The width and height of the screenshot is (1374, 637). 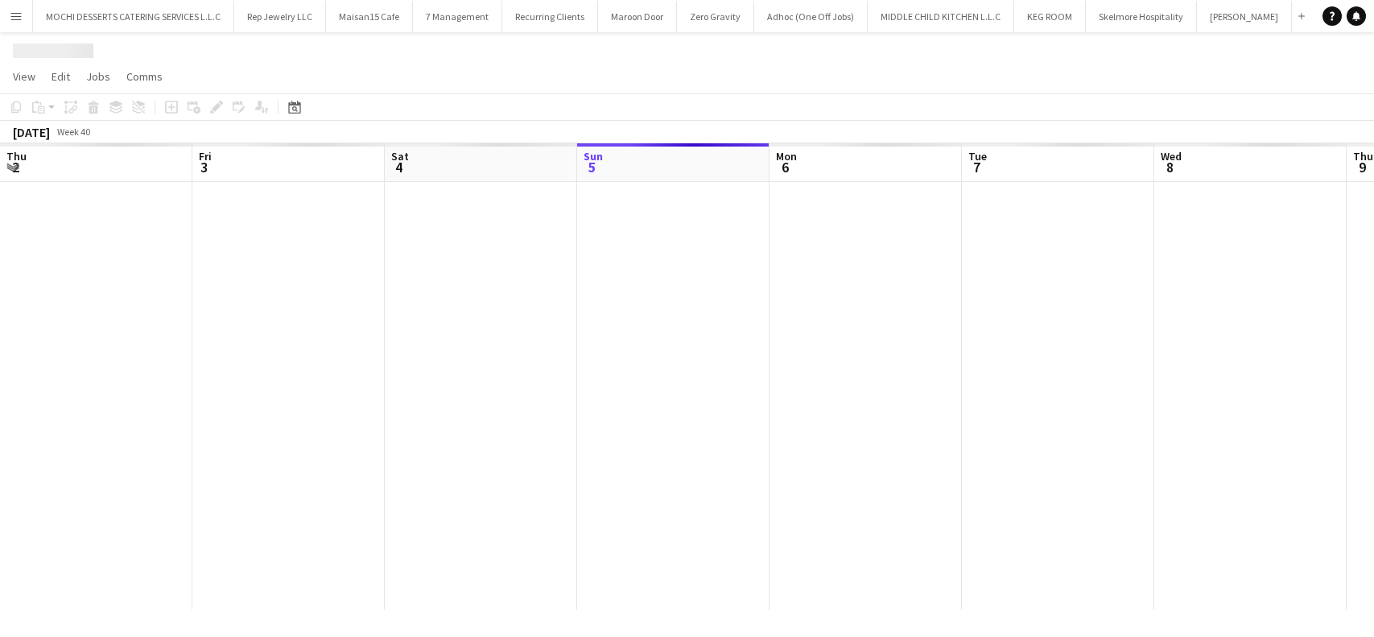 I want to click on button: MIDDLE CHILD KITCHEN L.L.C, so click(x=941, y=16).